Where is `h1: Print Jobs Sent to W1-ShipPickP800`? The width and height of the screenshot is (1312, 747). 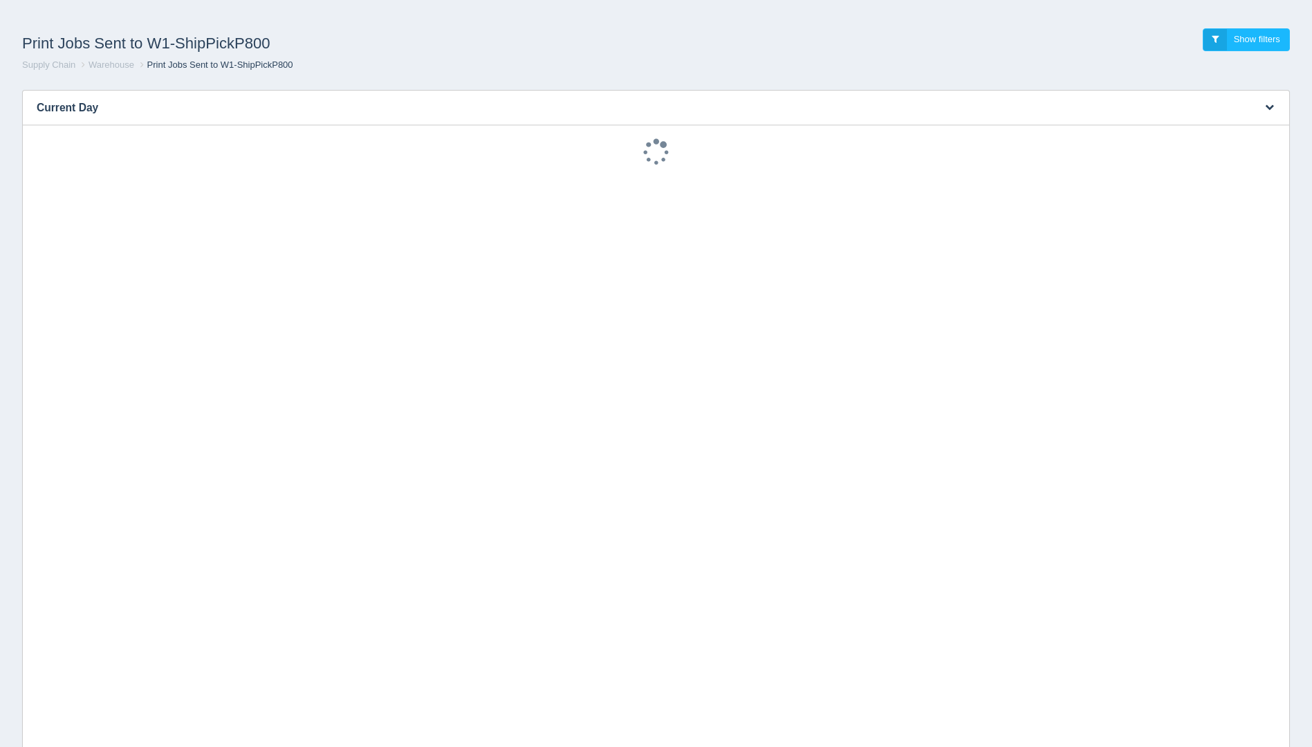
h1: Print Jobs Sent to W1-ShipPickP800 is located at coordinates (339, 44).